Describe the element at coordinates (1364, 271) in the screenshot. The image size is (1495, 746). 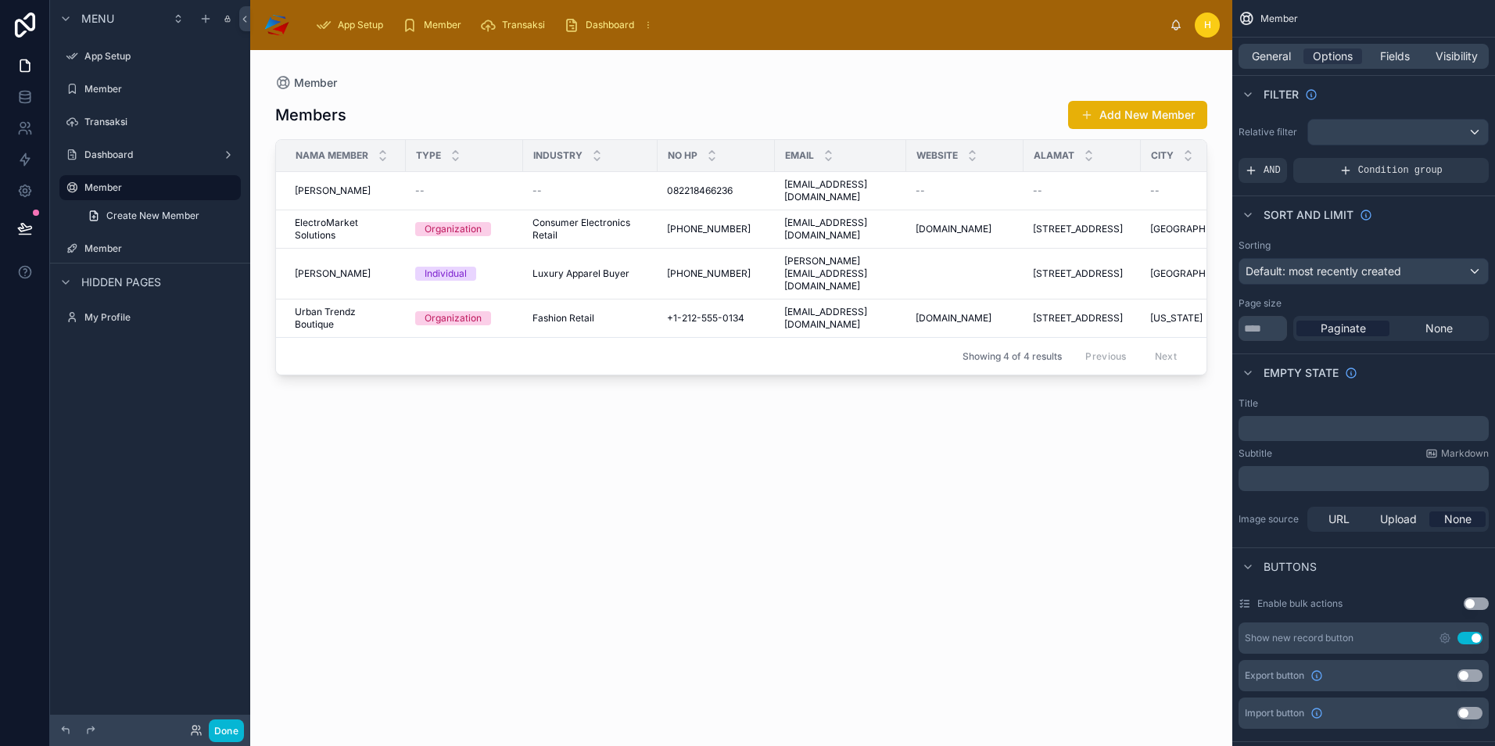
I see `button: Default: most recently created` at that location.